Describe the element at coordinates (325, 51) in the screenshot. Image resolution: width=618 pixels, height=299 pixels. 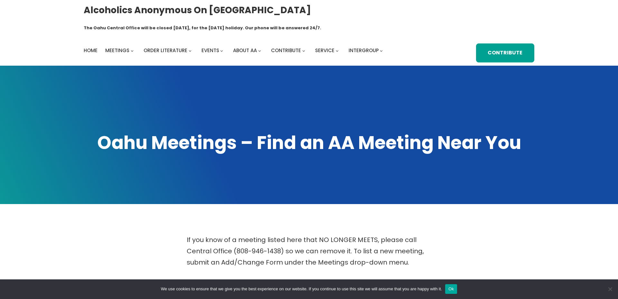
I see `a: Service` at that location.